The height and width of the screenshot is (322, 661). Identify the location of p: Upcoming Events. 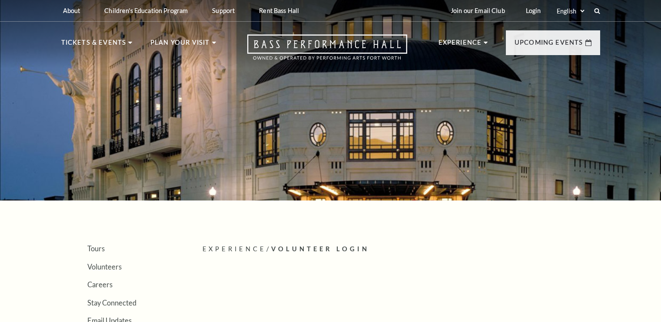
(549, 45).